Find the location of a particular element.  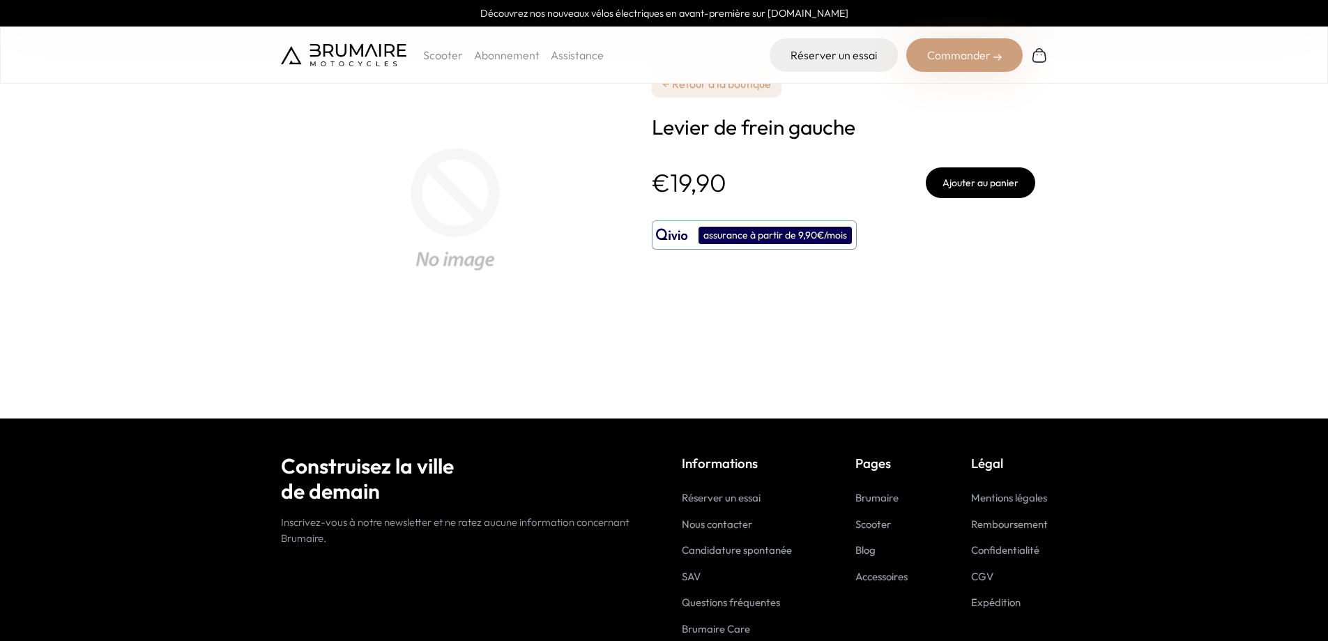

a: Accessoires is located at coordinates (881, 576).